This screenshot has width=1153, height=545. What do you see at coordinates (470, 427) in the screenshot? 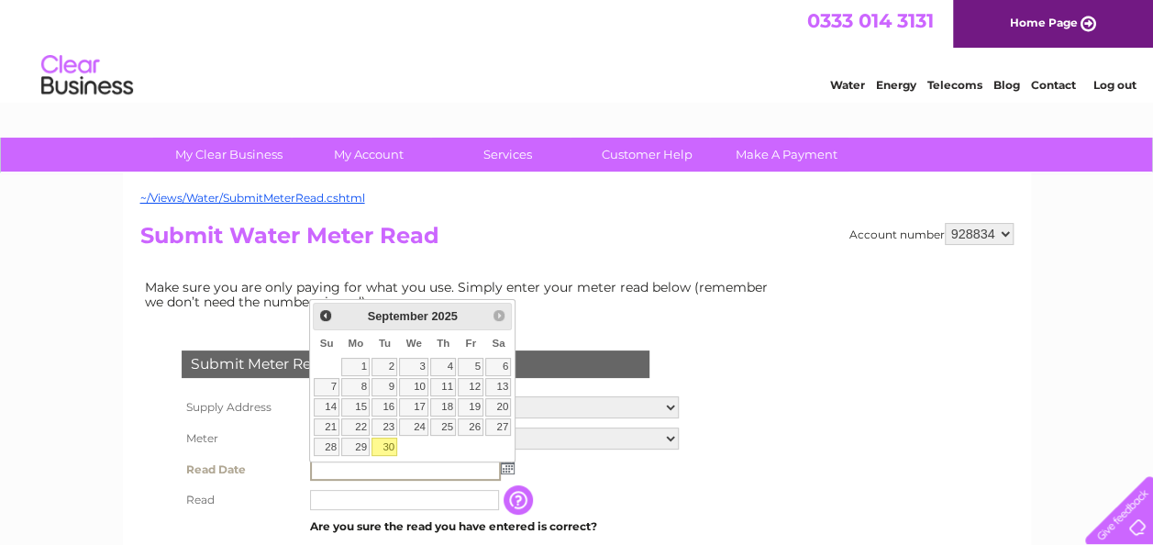
I see `a: 26` at bounding box center [470, 427].